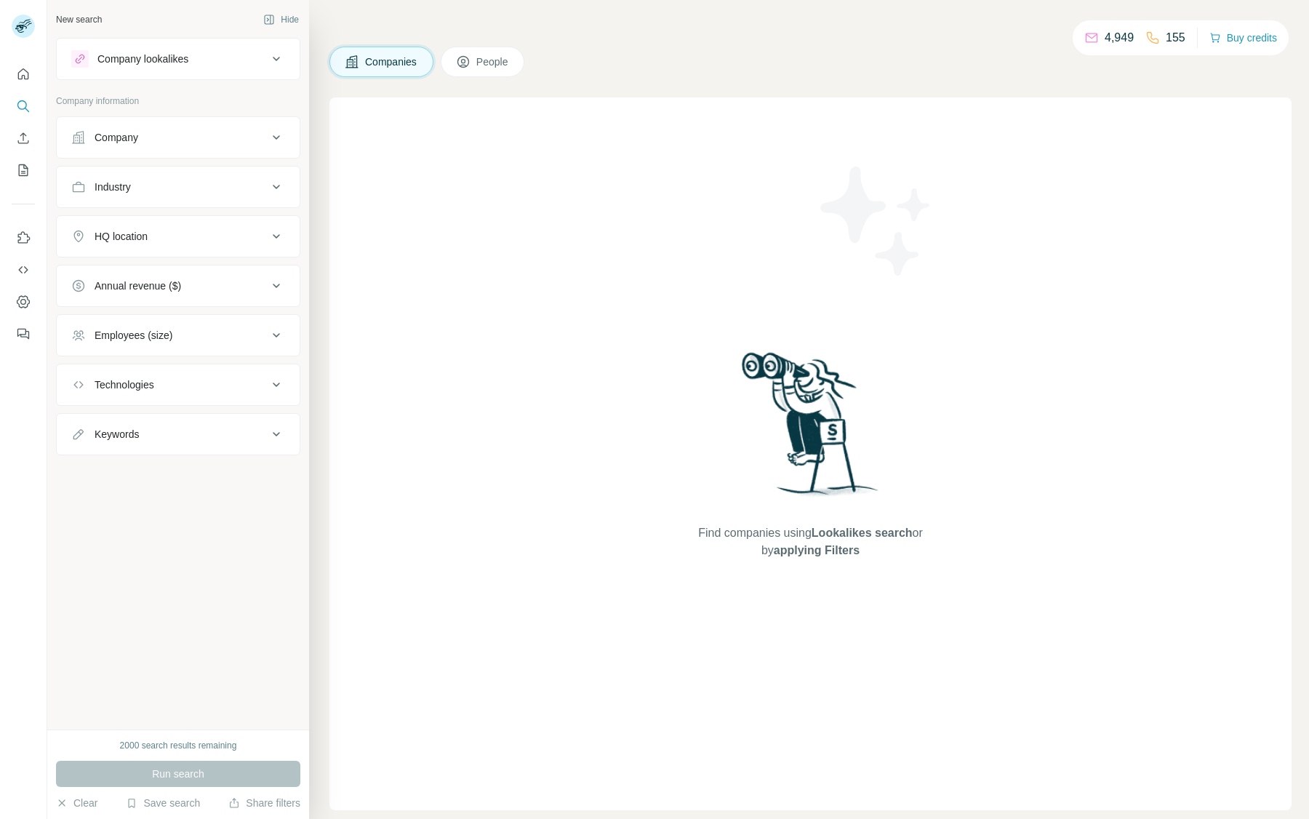 This screenshot has height=819, width=1309. I want to click on h4: Search, so click(810, 28).